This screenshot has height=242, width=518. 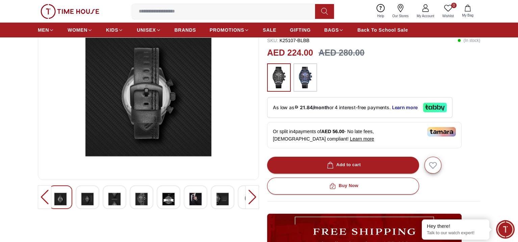 What do you see at coordinates (380, 16) in the screenshot?
I see `span: Help` at bounding box center [380, 16].